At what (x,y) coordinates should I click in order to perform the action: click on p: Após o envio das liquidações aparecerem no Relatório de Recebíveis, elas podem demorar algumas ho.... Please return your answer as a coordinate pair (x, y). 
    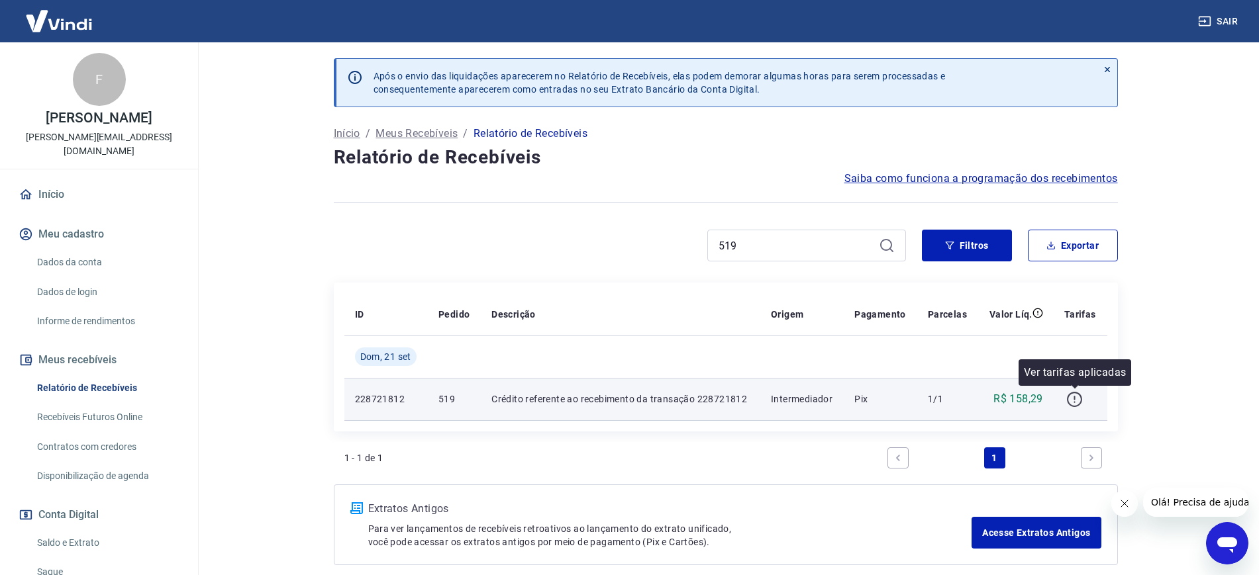
    Looking at the image, I should click on (659, 83).